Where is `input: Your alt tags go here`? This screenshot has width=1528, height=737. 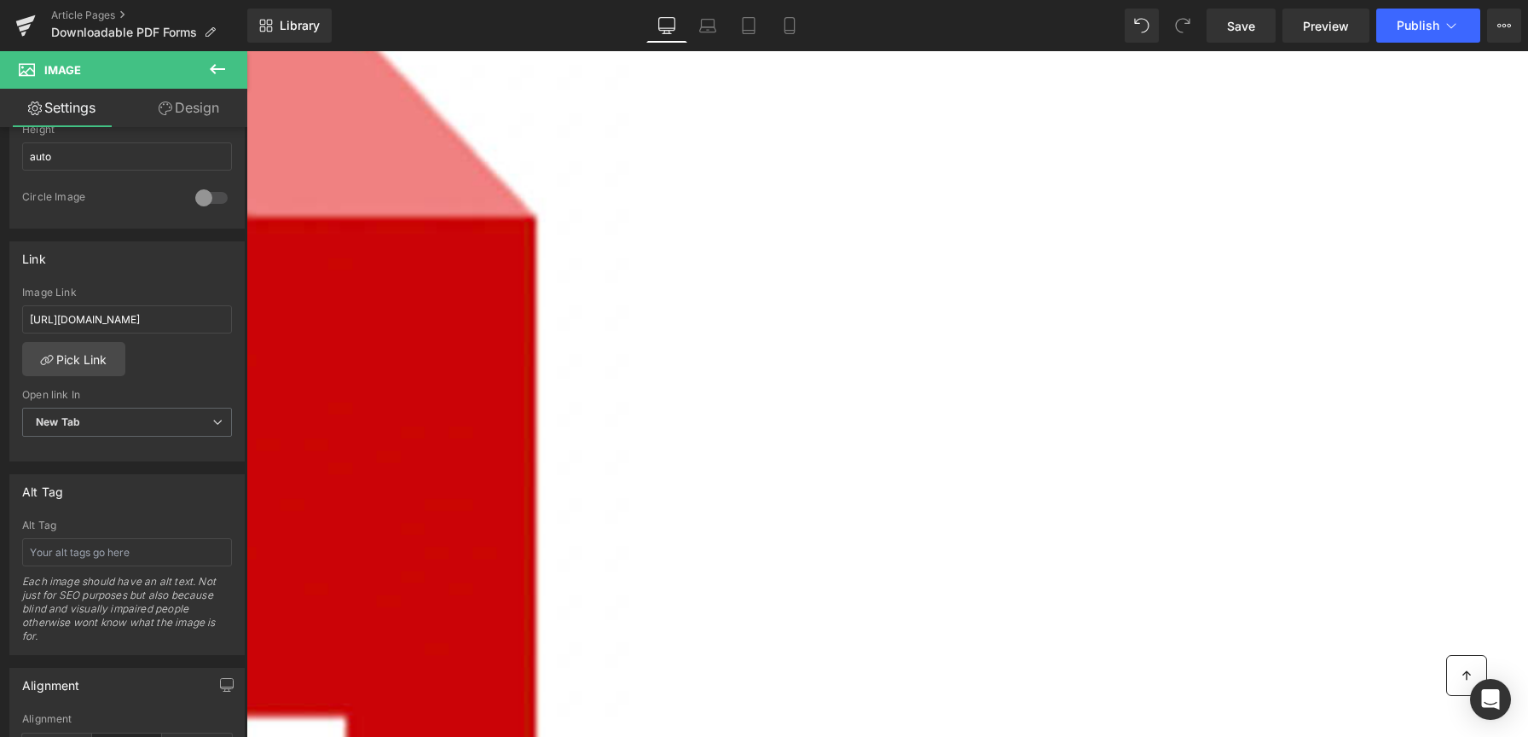
input: Your alt tags go here is located at coordinates (127, 552).